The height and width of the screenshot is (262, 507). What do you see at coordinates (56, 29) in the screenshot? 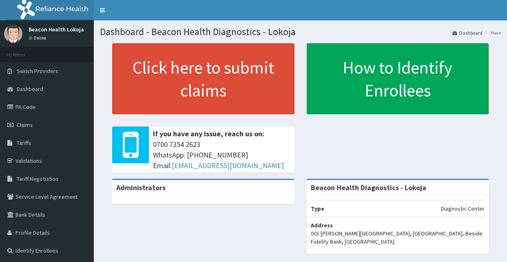
I see `p: Beacon Health Lokoja` at bounding box center [56, 29].